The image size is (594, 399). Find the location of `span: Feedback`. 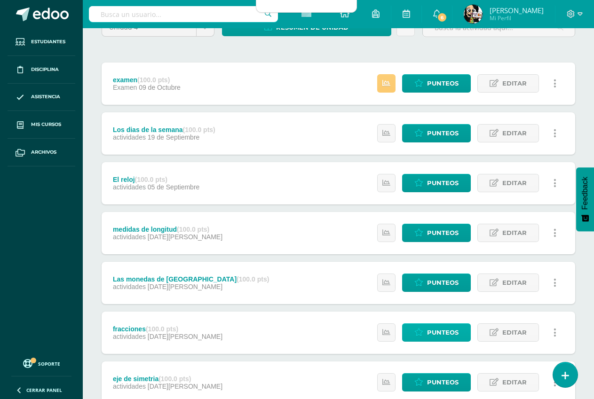

span: Feedback is located at coordinates (585, 193).